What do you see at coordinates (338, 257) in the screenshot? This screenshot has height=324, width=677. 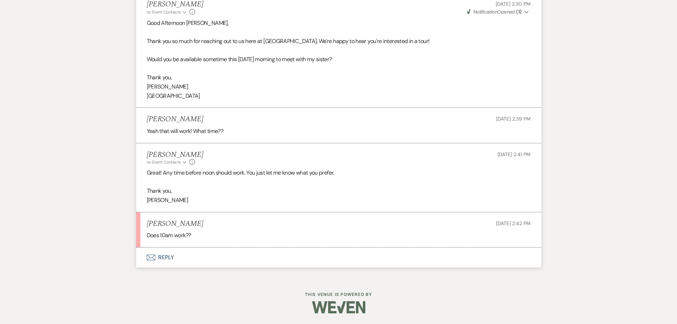 I see `button: Reply` at bounding box center [338, 257].